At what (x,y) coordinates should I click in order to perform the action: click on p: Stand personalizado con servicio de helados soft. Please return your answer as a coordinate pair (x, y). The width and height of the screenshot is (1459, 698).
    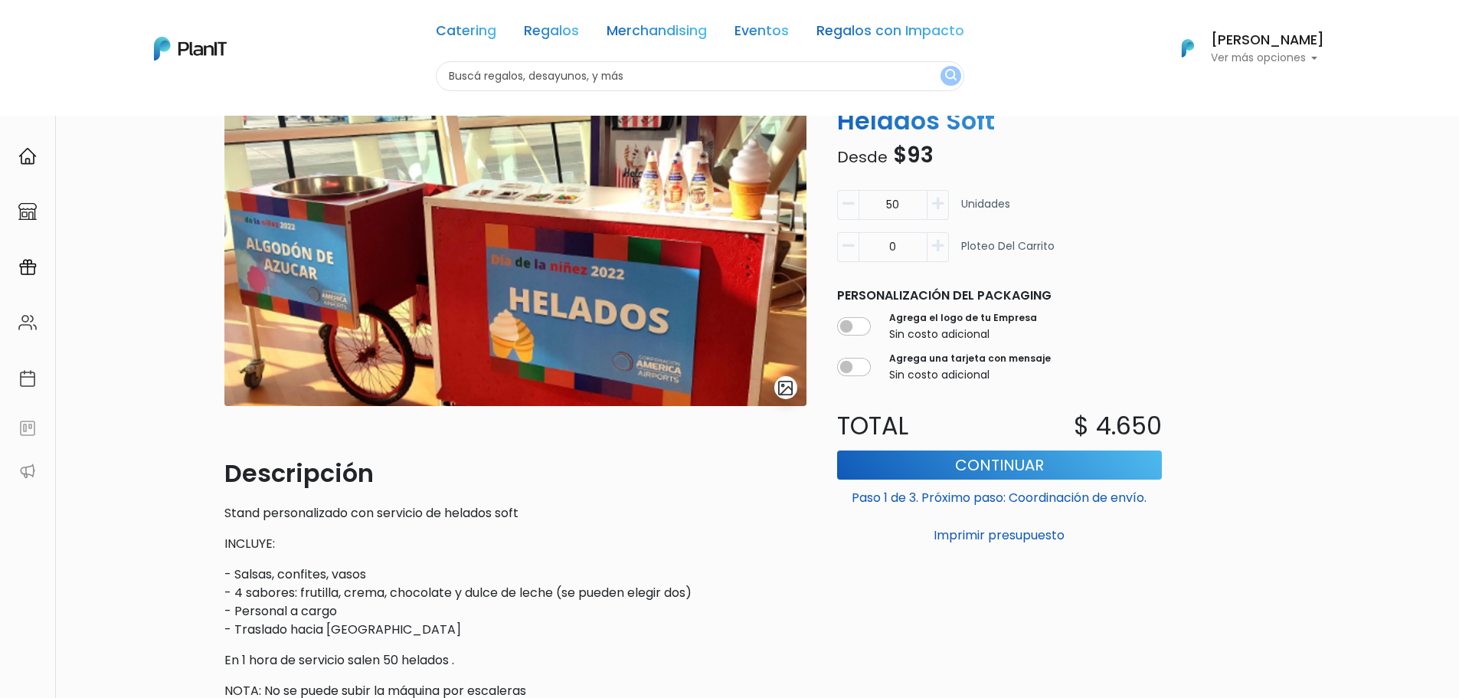
    Looking at the image, I should click on (516, 513).